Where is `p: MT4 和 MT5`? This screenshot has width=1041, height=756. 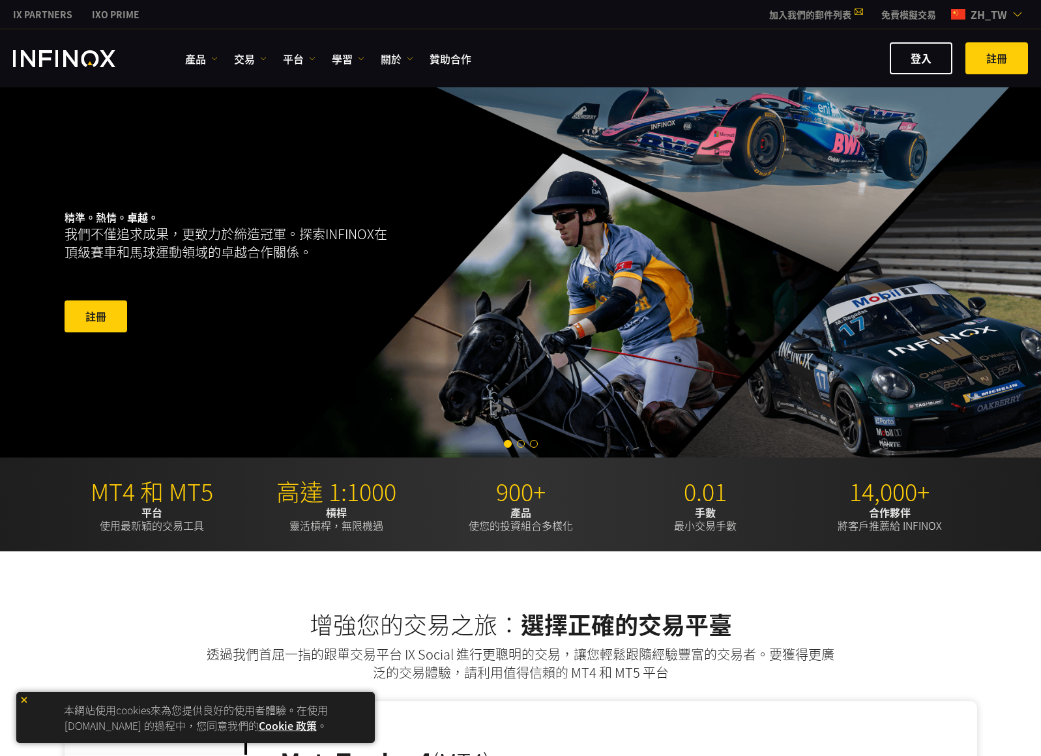 p: MT4 和 MT5 is located at coordinates (152, 492).